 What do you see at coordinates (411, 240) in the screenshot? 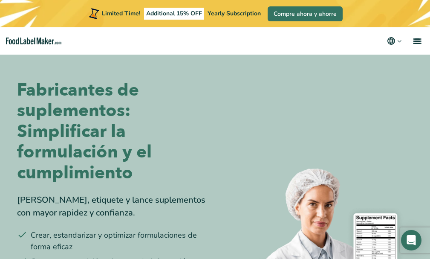
I see `div: Open Intercom Messenger` at bounding box center [411, 240].